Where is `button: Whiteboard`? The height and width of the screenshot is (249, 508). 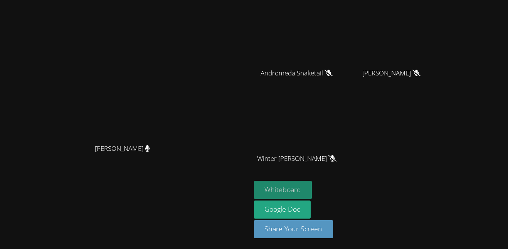 button: Whiteboard is located at coordinates (283, 190).